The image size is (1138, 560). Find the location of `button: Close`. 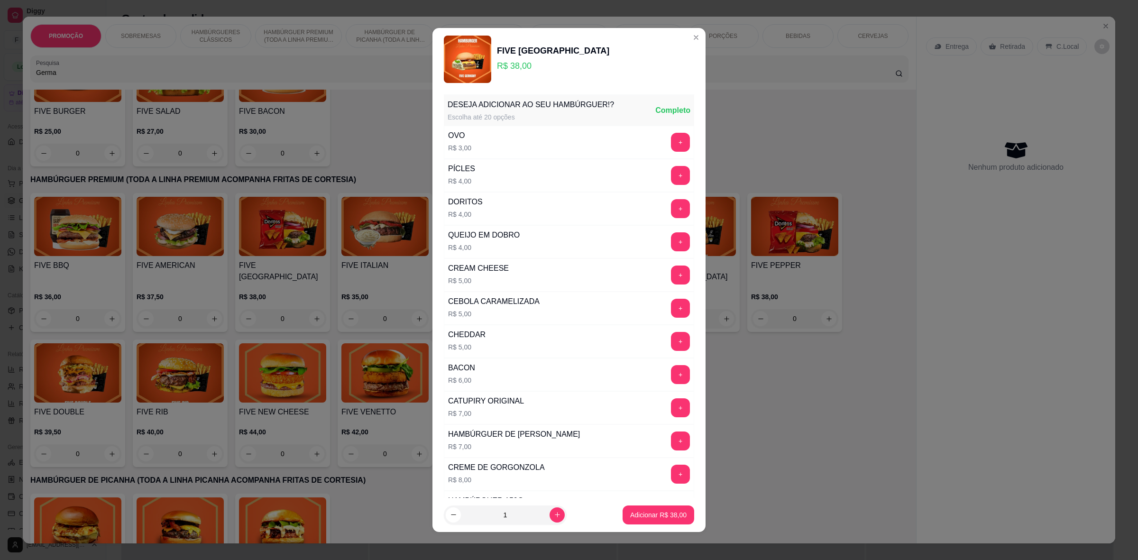

button: Close is located at coordinates (696, 37).